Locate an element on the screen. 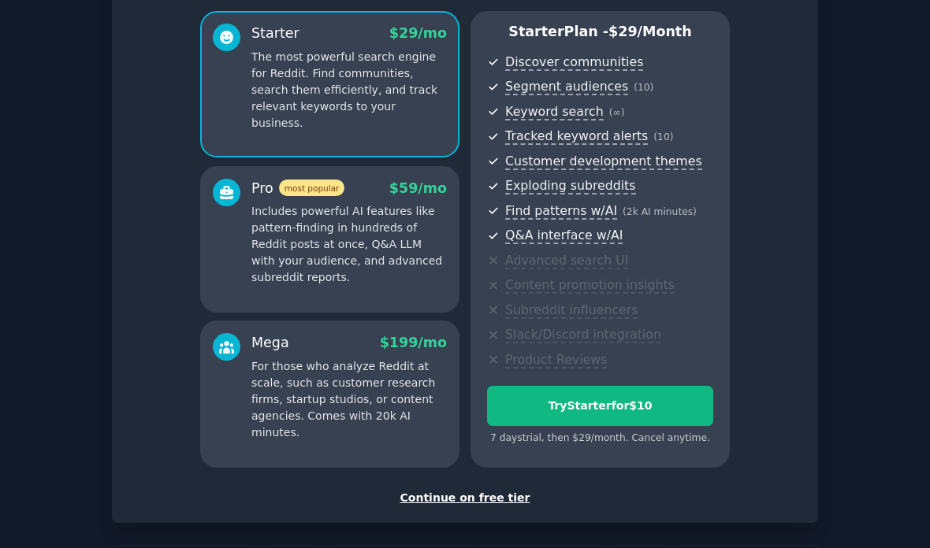 The image size is (930, 548). button: TryStarterfor$10 is located at coordinates (600, 406).